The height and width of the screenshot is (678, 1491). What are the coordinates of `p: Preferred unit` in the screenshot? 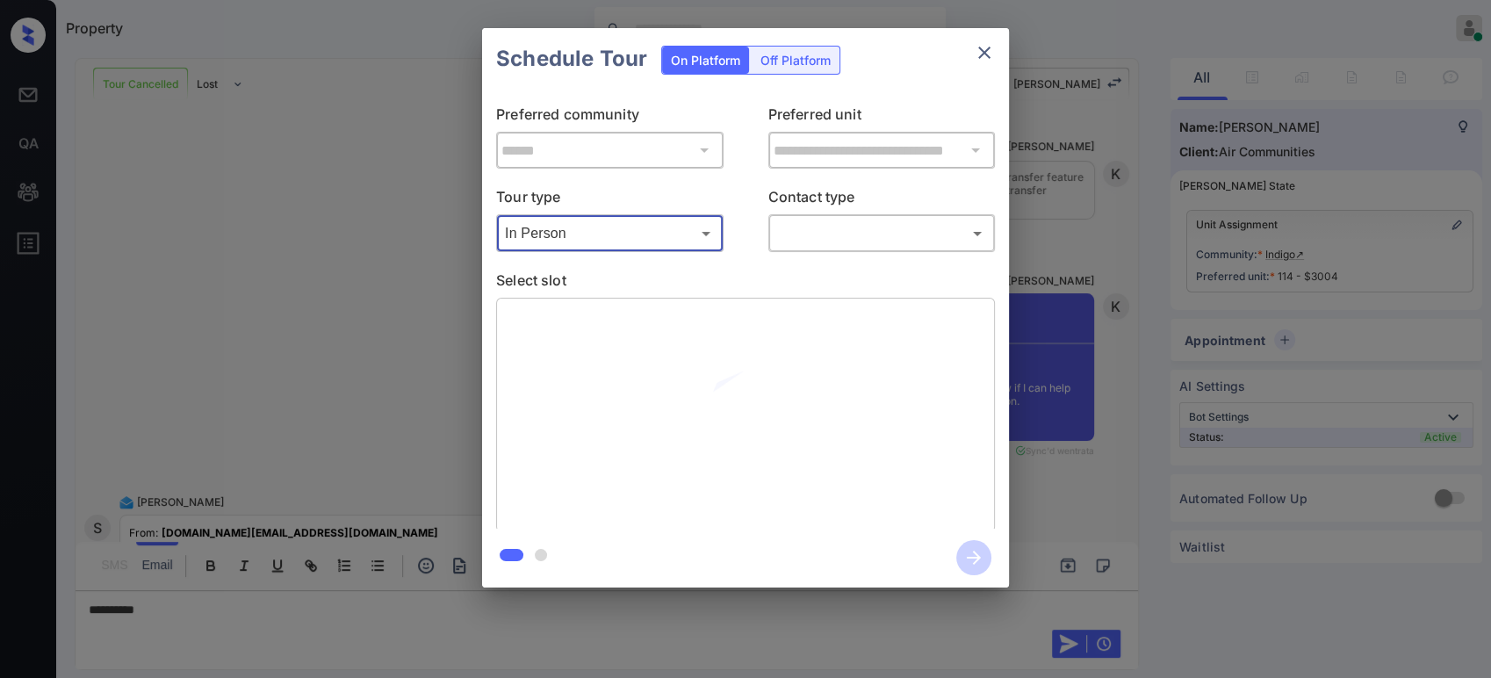 It's located at (882, 118).